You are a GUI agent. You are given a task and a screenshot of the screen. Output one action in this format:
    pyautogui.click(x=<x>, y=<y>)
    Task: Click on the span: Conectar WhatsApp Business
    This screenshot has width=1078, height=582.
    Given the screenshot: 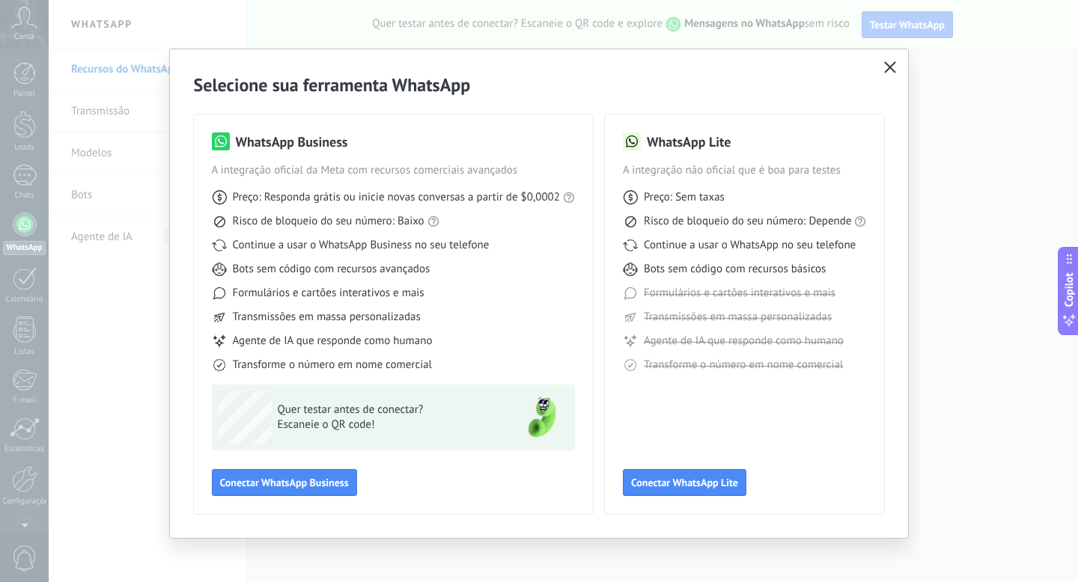 What is the action you would take?
    pyautogui.click(x=284, y=483)
    